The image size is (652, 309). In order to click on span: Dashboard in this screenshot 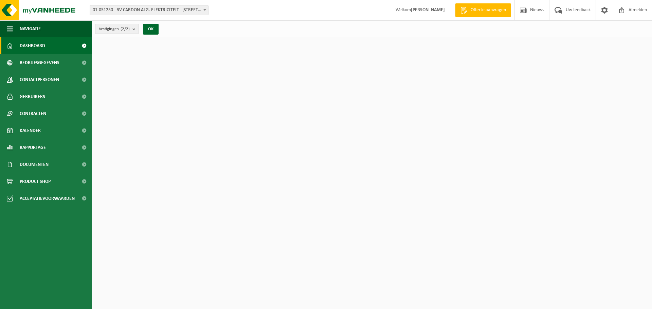, I will do `click(32, 46)`.